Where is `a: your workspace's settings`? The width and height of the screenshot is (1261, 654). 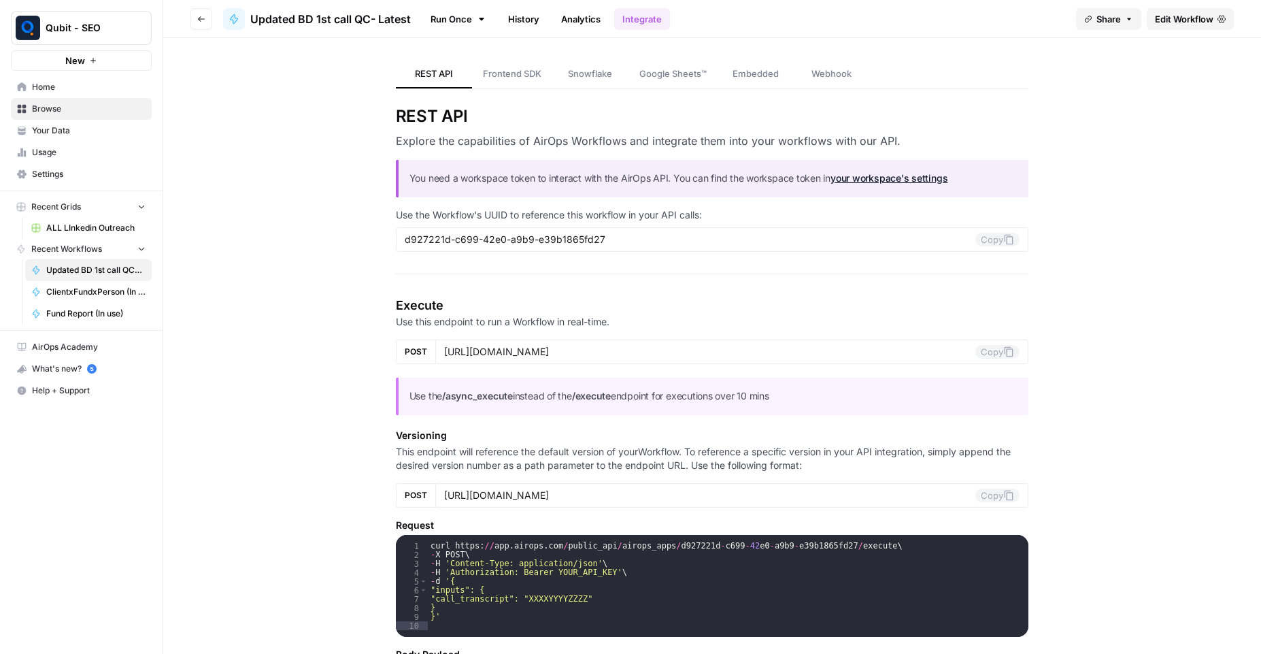
a: your workspace's settings is located at coordinates (889, 177).